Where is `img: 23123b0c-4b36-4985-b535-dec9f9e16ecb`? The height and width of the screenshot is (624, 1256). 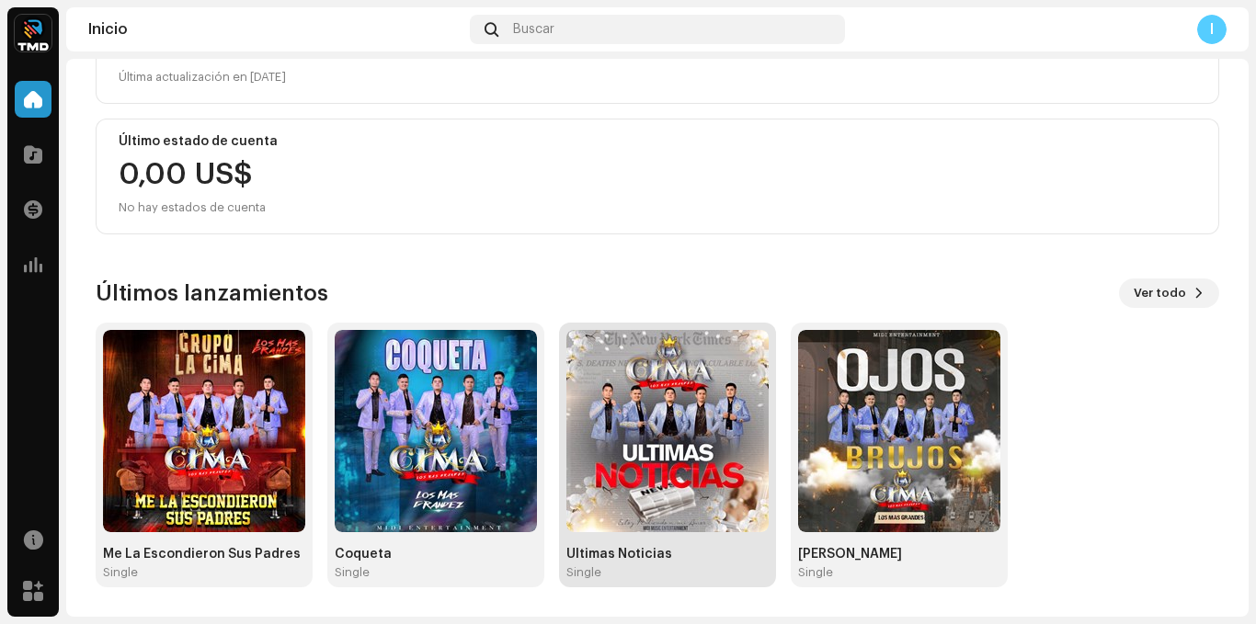 img: 23123b0c-4b36-4985-b535-dec9f9e16ecb is located at coordinates (204, 431).